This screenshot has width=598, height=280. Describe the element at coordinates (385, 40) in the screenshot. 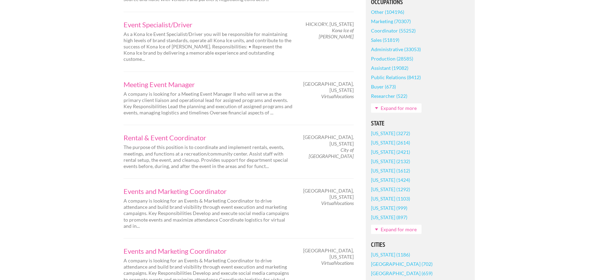

I see `a: Sales (51819)` at that location.